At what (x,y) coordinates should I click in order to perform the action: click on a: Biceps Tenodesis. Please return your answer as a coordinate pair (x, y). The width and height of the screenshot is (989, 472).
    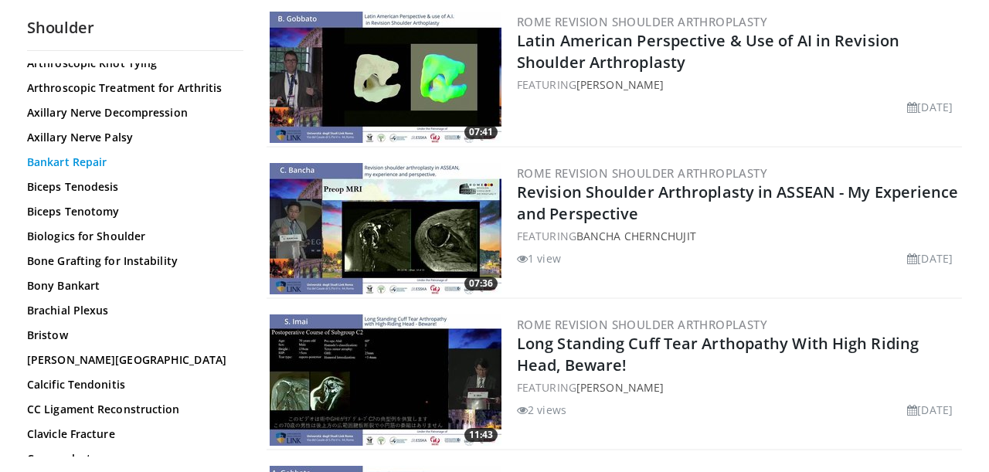
    Looking at the image, I should click on (131, 187).